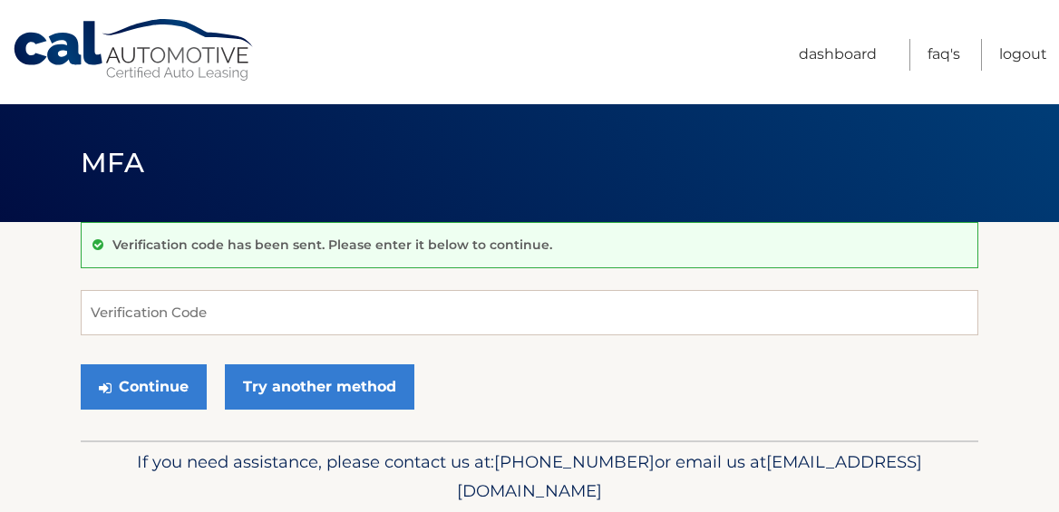 This screenshot has height=512, width=1059. Describe the element at coordinates (112, 162) in the screenshot. I see `span: MFA` at that location.